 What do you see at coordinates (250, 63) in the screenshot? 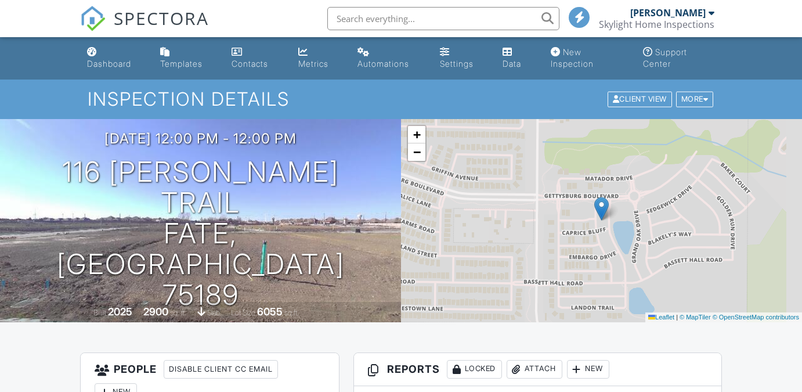
I see `div: Contacts` at bounding box center [250, 63].